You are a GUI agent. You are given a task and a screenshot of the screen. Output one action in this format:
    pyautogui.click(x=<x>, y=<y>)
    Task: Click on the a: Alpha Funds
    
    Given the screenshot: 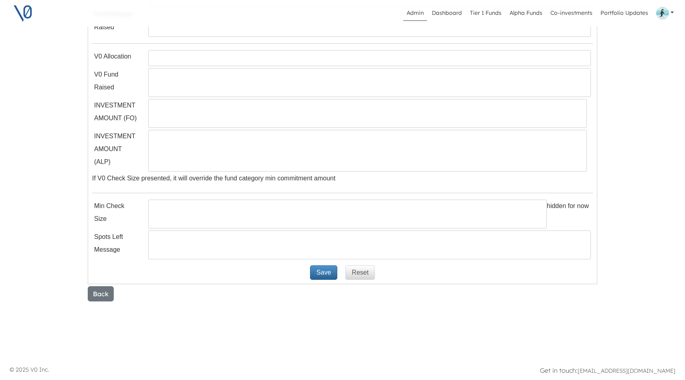 What is the action you would take?
    pyautogui.click(x=526, y=13)
    